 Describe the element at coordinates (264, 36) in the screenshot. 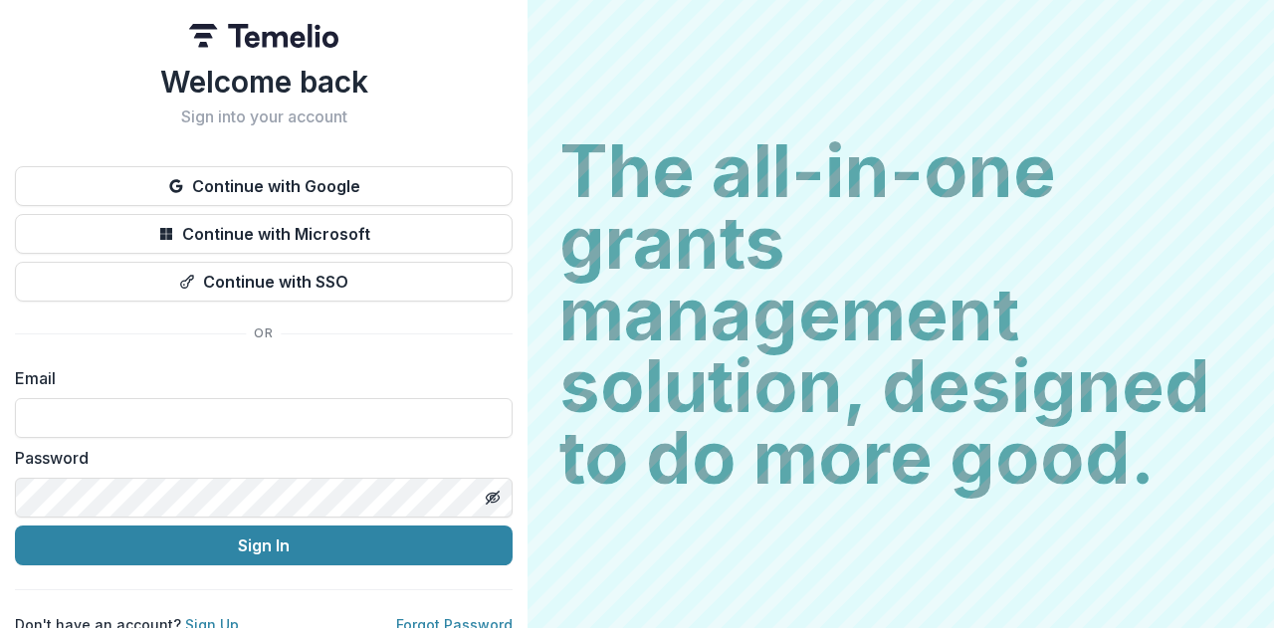

I see `img: Temelio` at that location.